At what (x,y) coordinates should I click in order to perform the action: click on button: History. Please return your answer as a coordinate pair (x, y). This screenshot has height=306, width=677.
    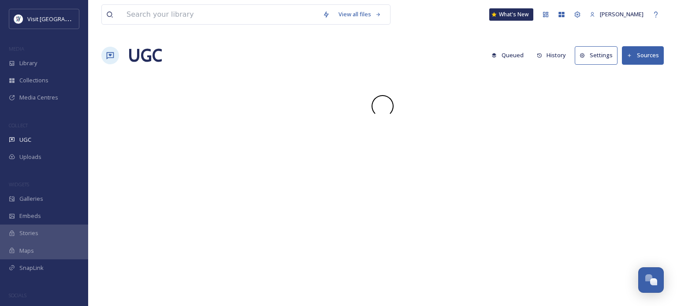
    Looking at the image, I should click on (551, 55).